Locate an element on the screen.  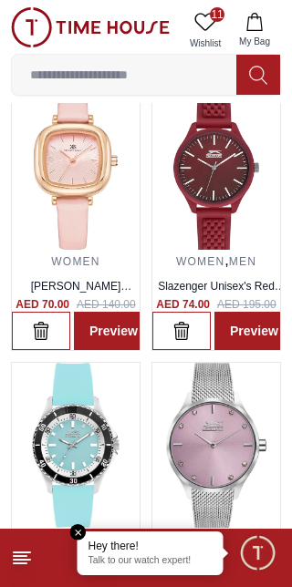
h4: AED 70.00 is located at coordinates (42, 304).